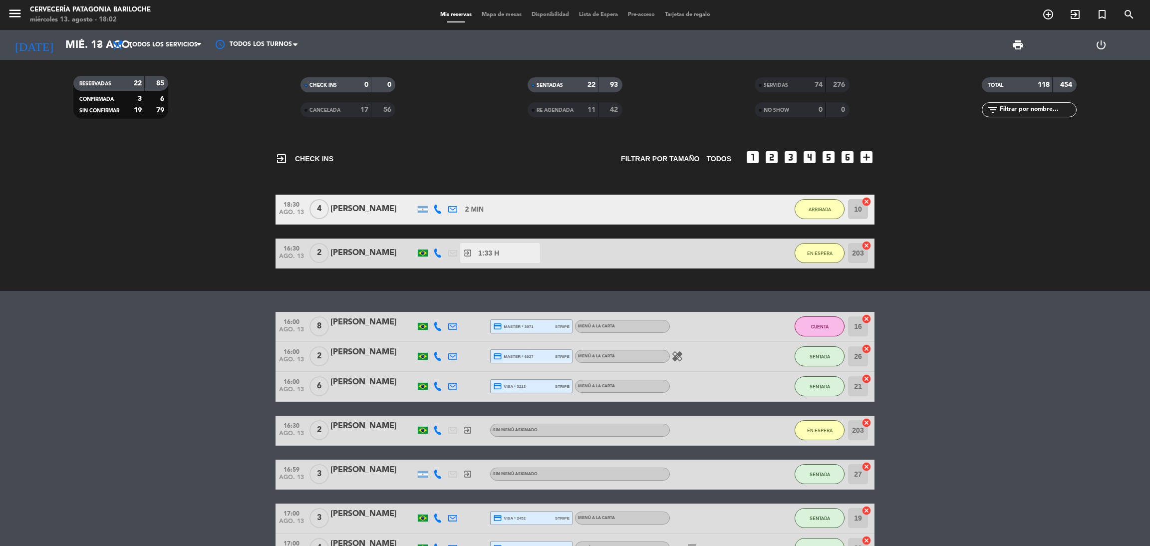  I want to click on span: SIN CONFIRMAR, so click(99, 111).